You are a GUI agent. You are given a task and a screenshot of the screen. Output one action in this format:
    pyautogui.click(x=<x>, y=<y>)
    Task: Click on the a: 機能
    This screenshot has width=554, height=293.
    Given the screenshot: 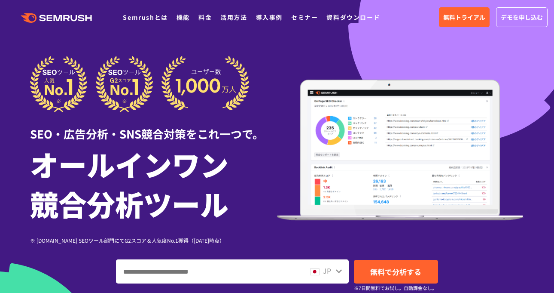 What is the action you would take?
    pyautogui.click(x=183, y=17)
    